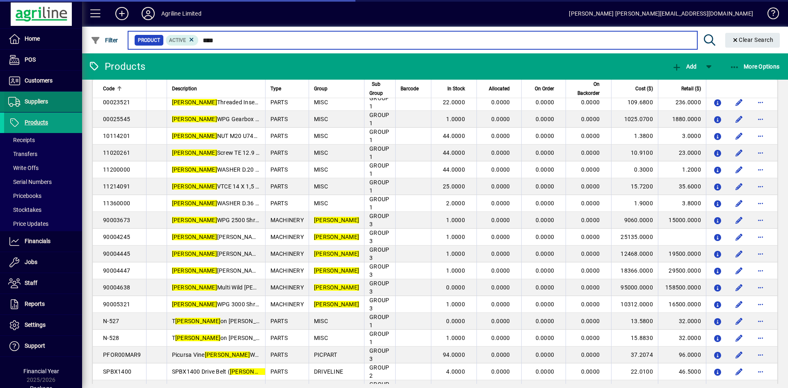  What do you see at coordinates (116, 304) in the screenshot?
I see `span: 90005321` at bounding box center [116, 304].